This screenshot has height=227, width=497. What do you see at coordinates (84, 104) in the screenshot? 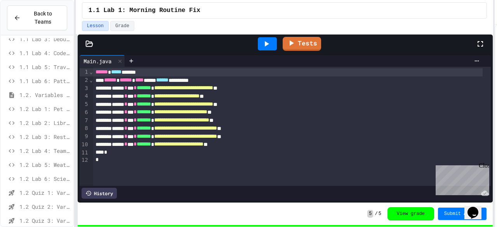
I see `div: 5` at bounding box center [84, 104].